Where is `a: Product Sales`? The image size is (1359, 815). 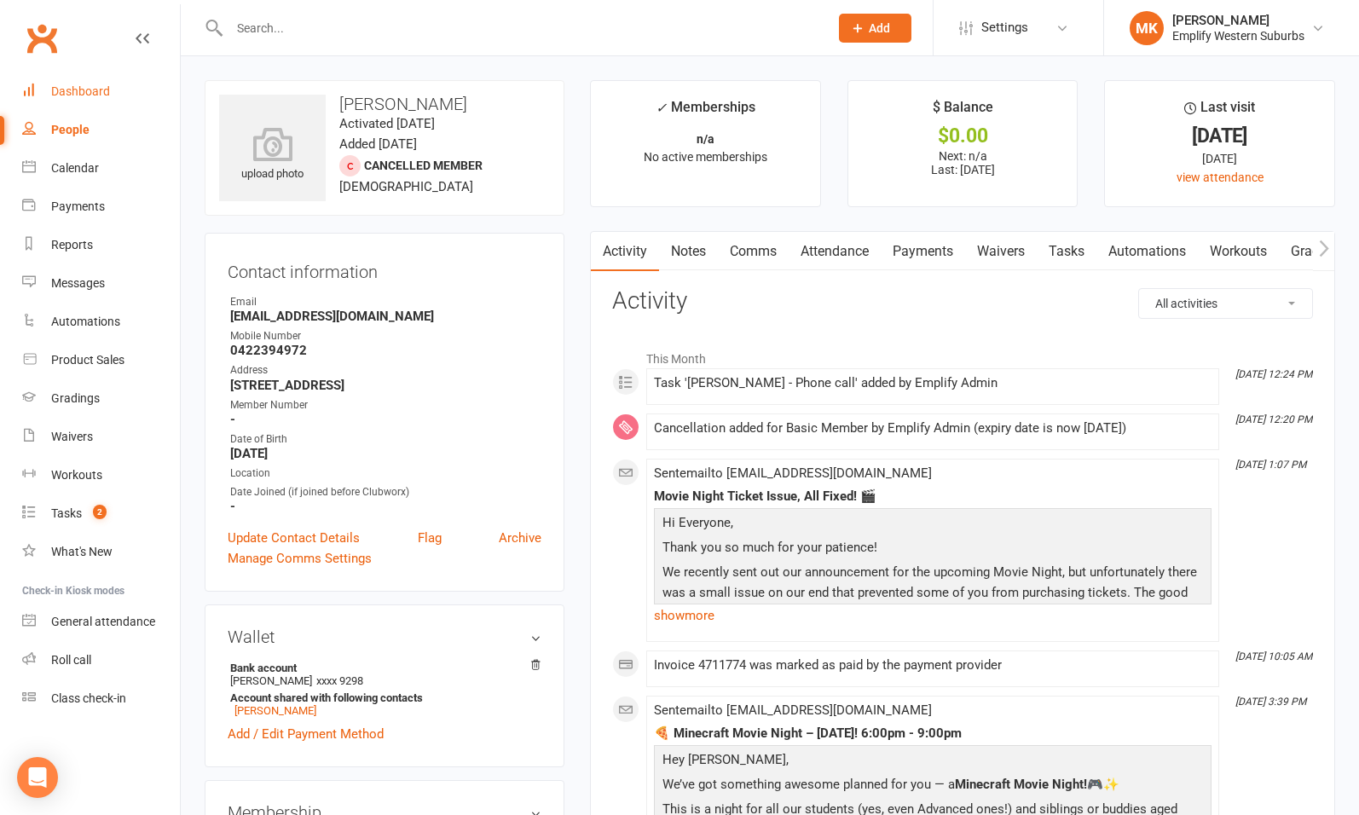 a: Product Sales is located at coordinates (101, 360).